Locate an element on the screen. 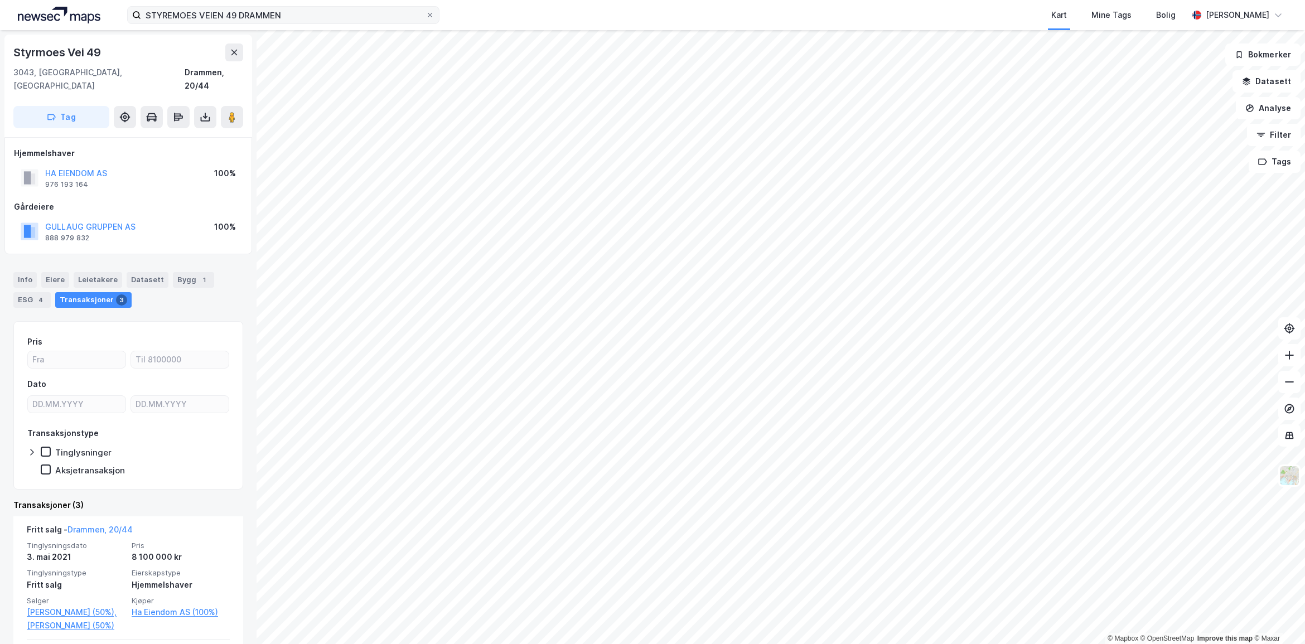 This screenshot has height=644, width=1305. div: Transaksjonstype is located at coordinates (63, 433).